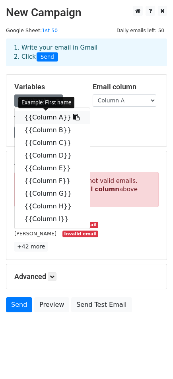 The width and height of the screenshot is (173, 379). What do you see at coordinates (47, 57) in the screenshot?
I see `span: Send` at bounding box center [47, 57].